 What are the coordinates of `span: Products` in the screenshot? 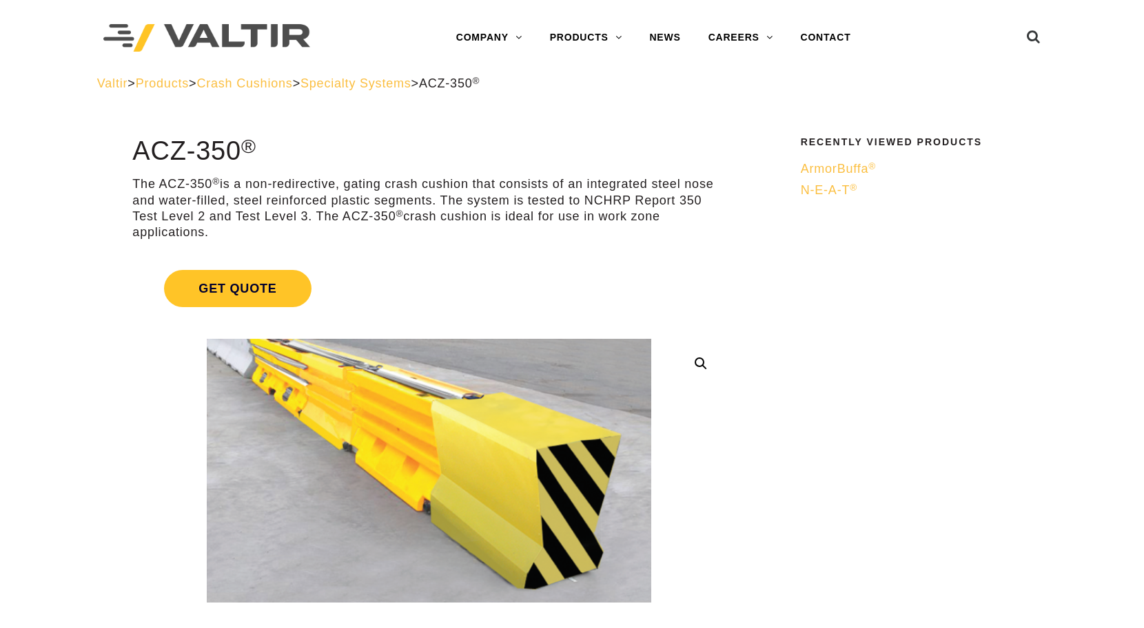 It's located at (162, 83).